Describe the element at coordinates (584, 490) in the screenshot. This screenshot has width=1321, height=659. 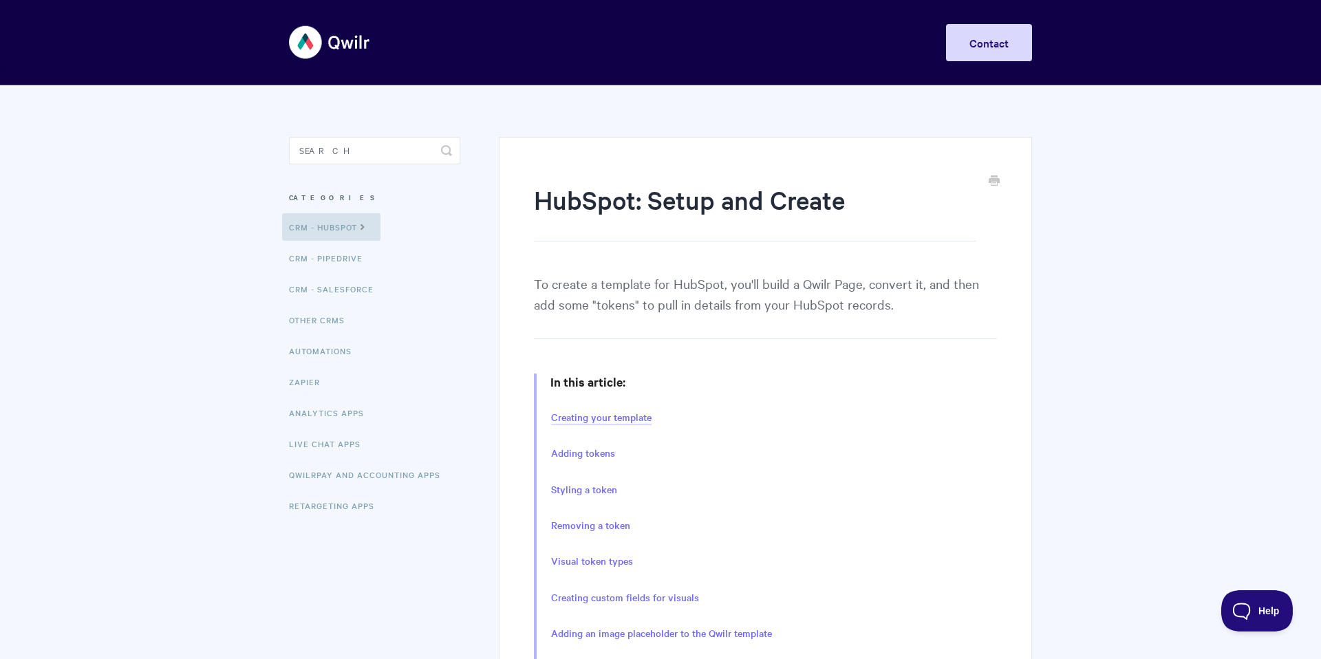
I see `a: Styling a token` at that location.